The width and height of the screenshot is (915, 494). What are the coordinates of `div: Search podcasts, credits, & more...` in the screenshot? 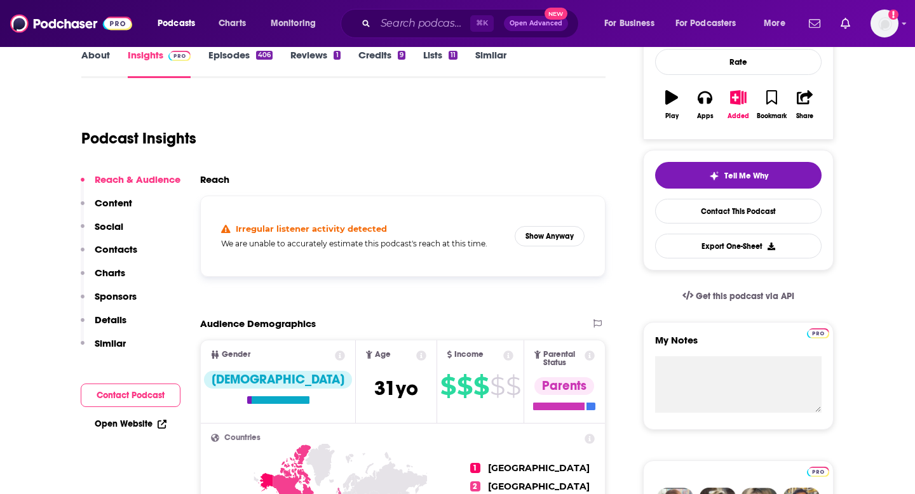 It's located at (472, 24).